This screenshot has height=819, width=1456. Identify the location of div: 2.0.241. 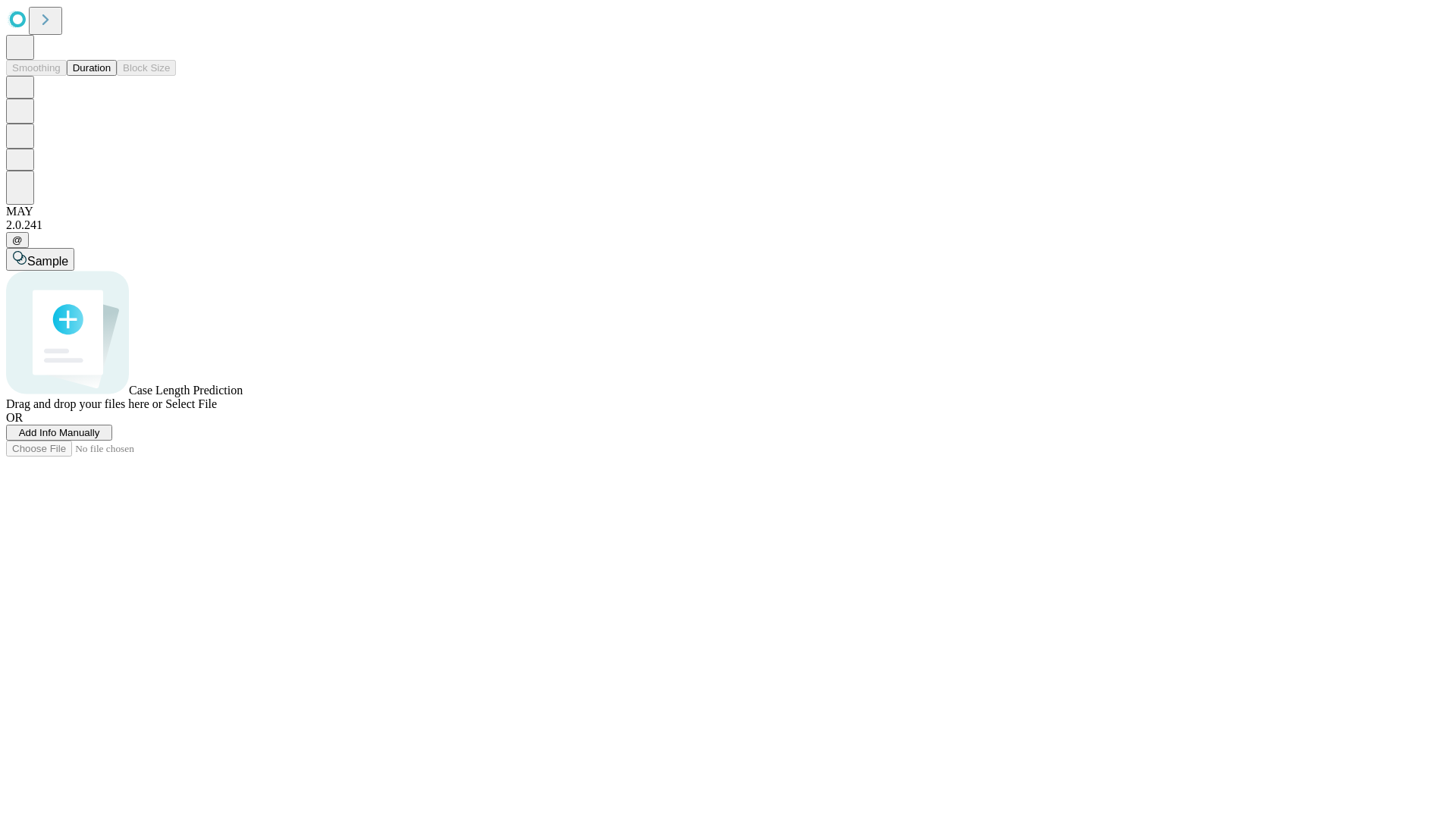
(728, 226).